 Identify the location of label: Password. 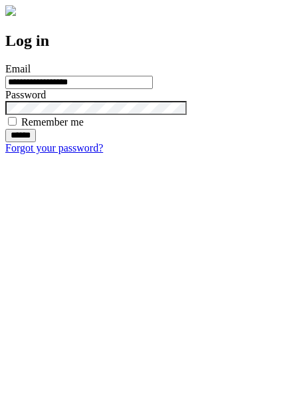
(25, 94).